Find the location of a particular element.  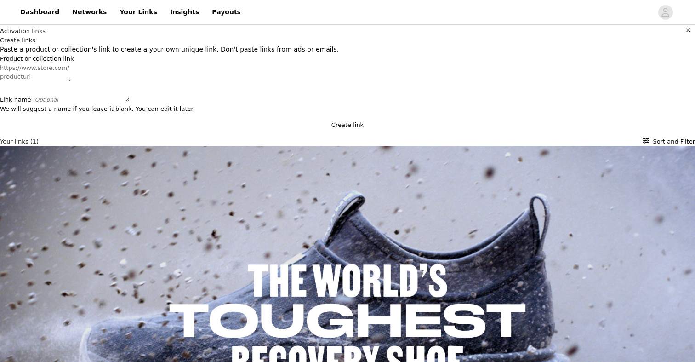

a: Dashboard is located at coordinates (40, 12).